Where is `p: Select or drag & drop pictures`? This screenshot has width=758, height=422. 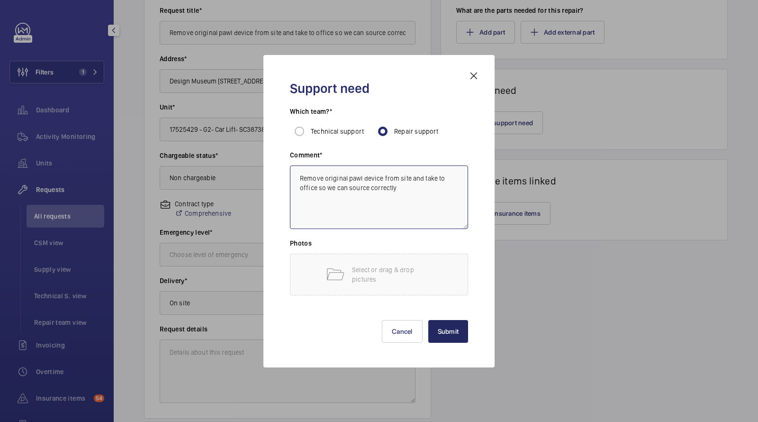 p: Select or drag & drop pictures is located at coordinates (392, 274).